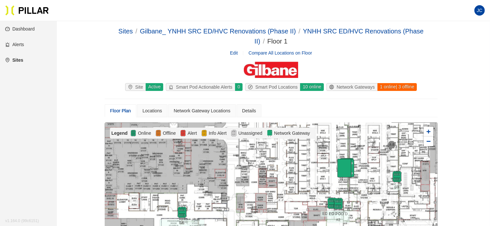  I want to click on span: JC, so click(480, 10).